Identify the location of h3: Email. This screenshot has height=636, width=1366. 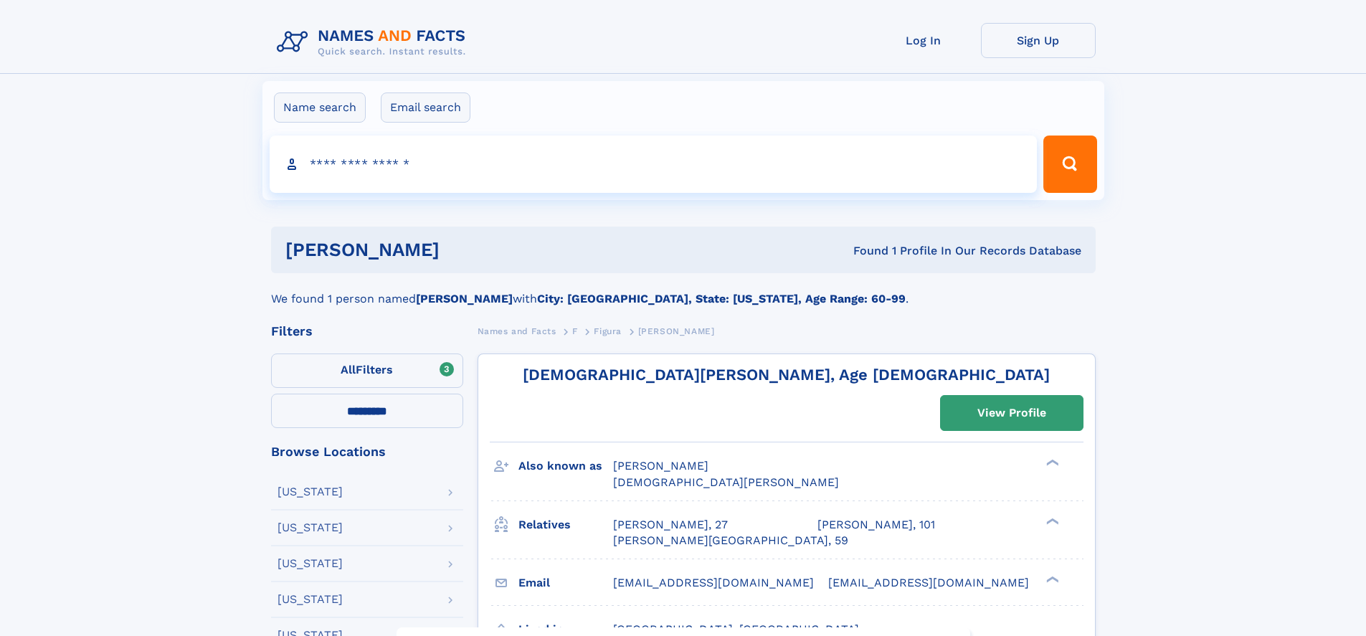
(566, 583).